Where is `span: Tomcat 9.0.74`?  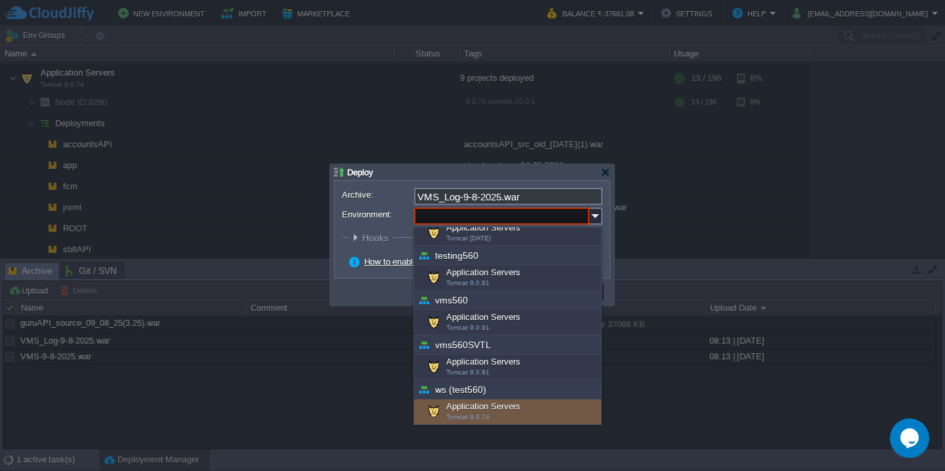 span: Tomcat 9.0.74 is located at coordinates (468, 416).